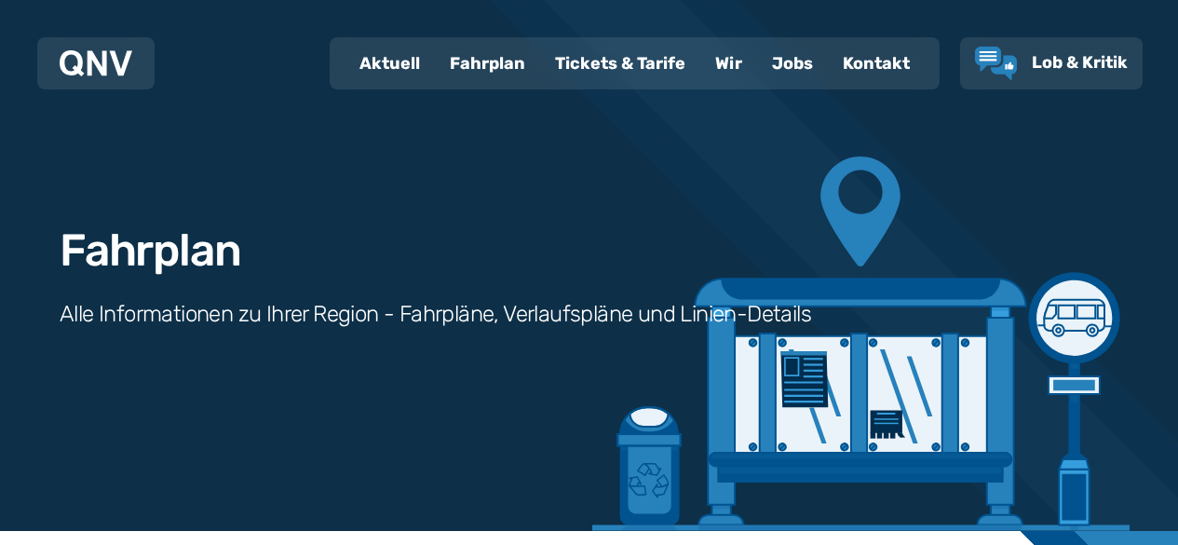 Image resolution: width=1178 pixels, height=545 pixels. I want to click on img: QNV Logo, so click(96, 63).